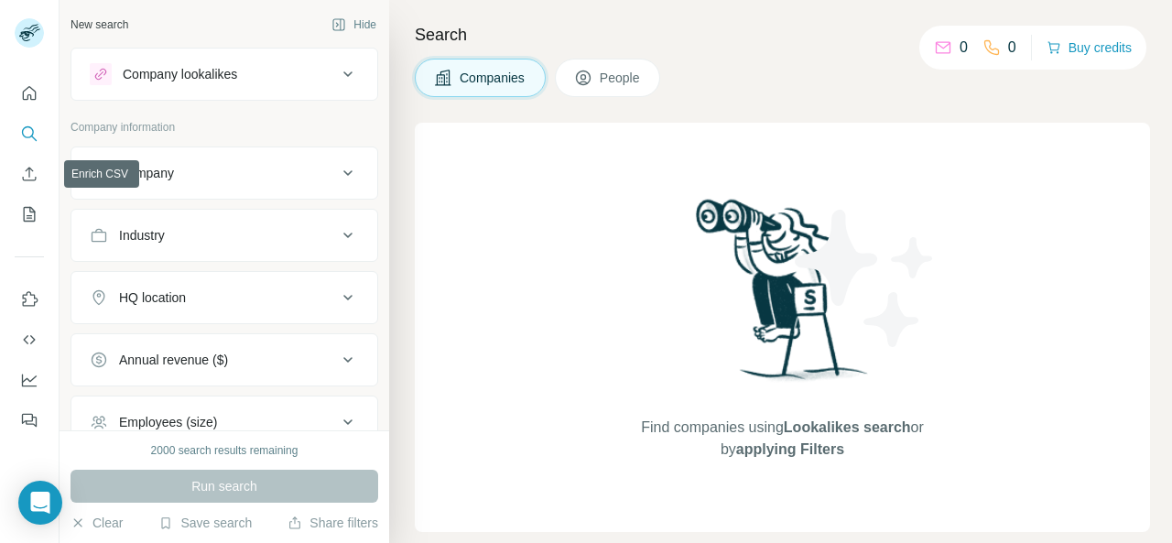 The width and height of the screenshot is (1172, 543). What do you see at coordinates (224, 173) in the screenshot?
I see `button: Company` at bounding box center [224, 173].